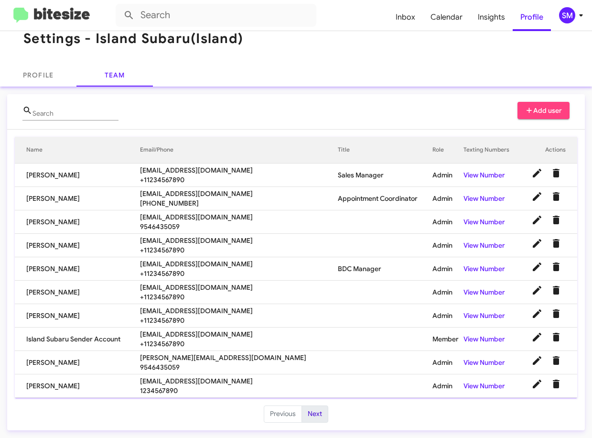 The width and height of the screenshot is (592, 438). Describe the element at coordinates (217, 38) in the screenshot. I see `span: (Island)` at that location.